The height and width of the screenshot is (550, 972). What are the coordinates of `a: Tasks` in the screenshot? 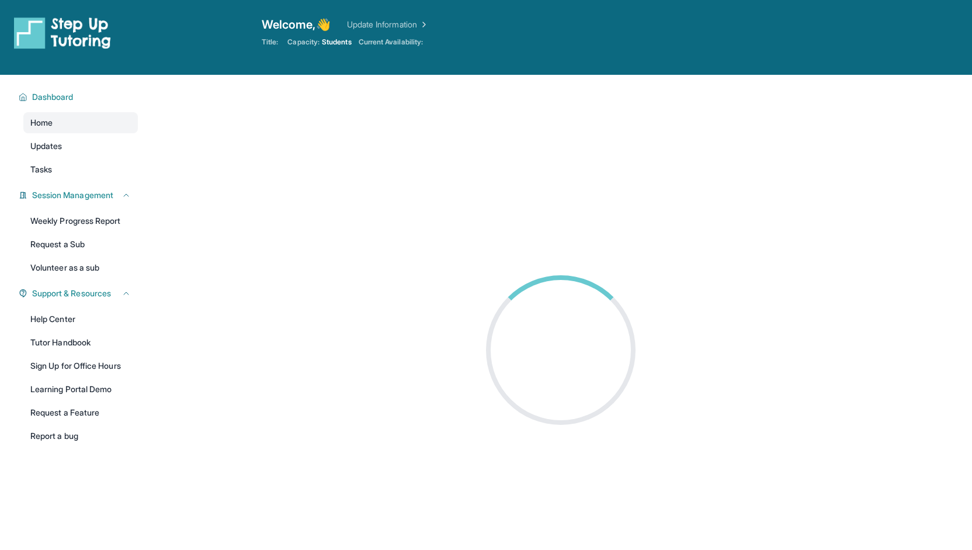 It's located at (81, 169).